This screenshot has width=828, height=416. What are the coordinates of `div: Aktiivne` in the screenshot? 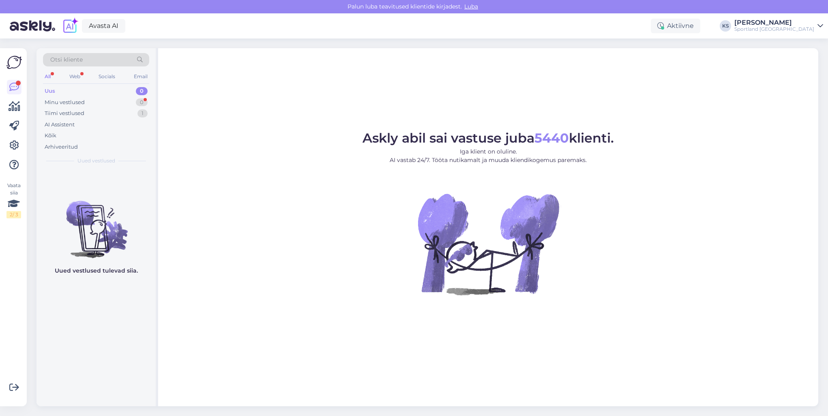 It's located at (676, 26).